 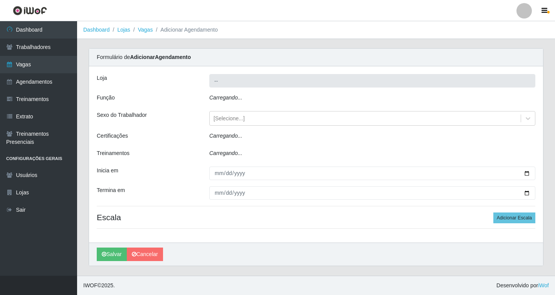 What do you see at coordinates (543, 285) in the screenshot?
I see `a: iWof` at bounding box center [543, 285].